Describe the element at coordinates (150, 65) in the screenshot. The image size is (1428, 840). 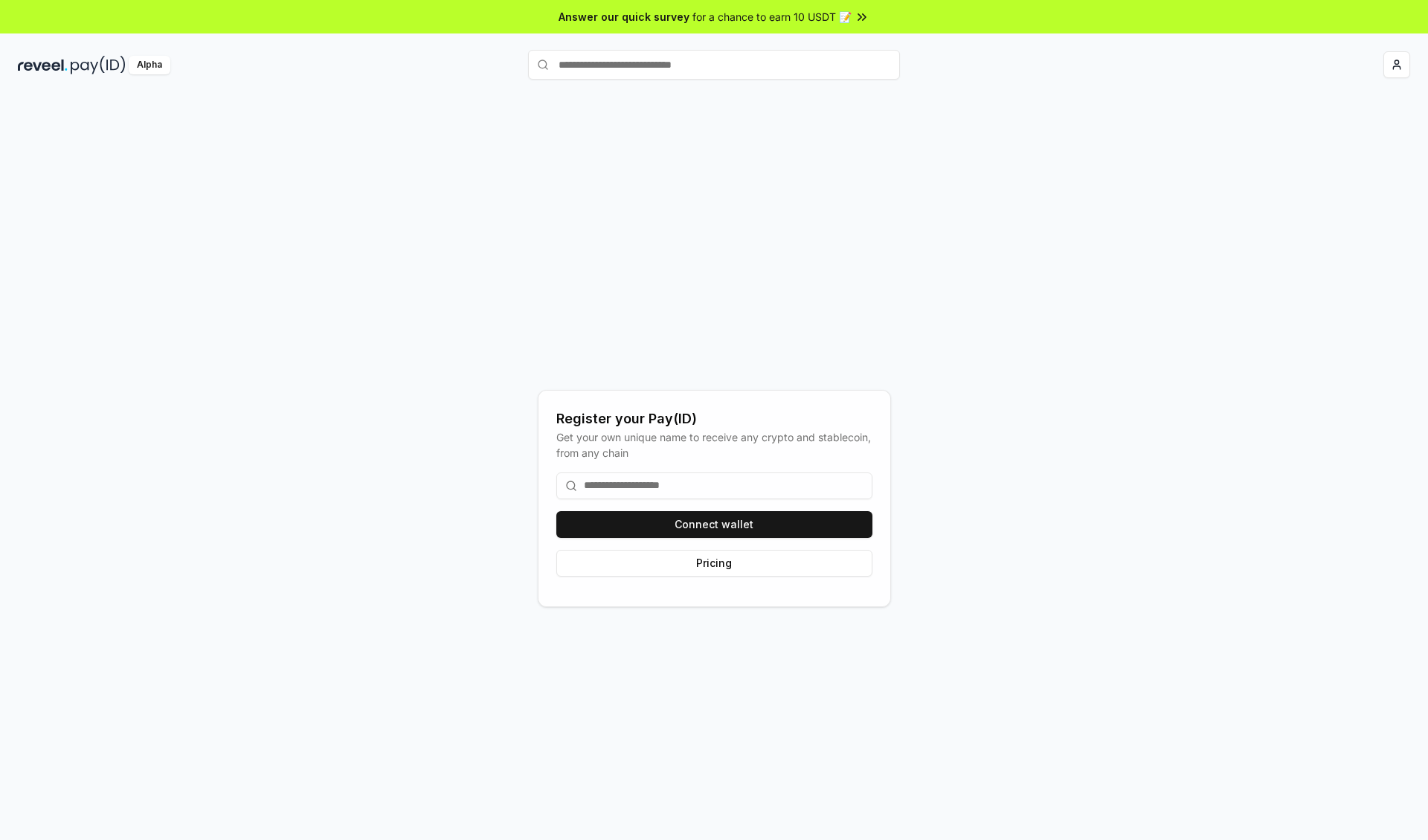
I see `div: Alpha` at that location.